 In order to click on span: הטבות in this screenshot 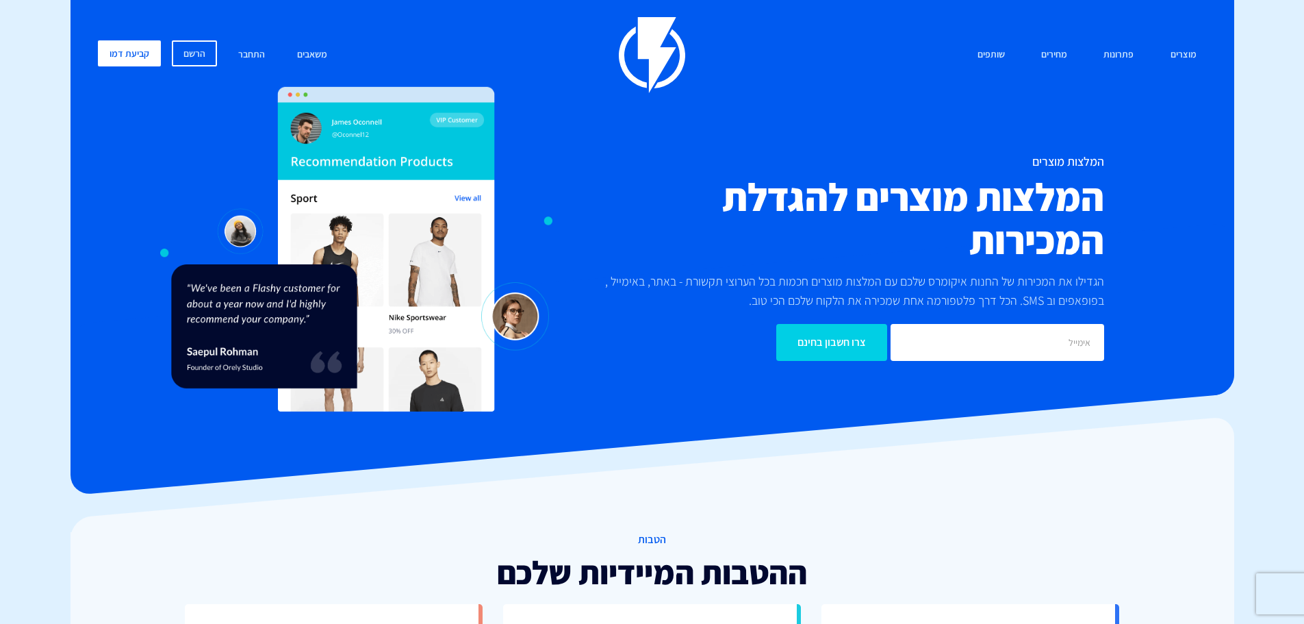, I will do `click(653, 540)`.